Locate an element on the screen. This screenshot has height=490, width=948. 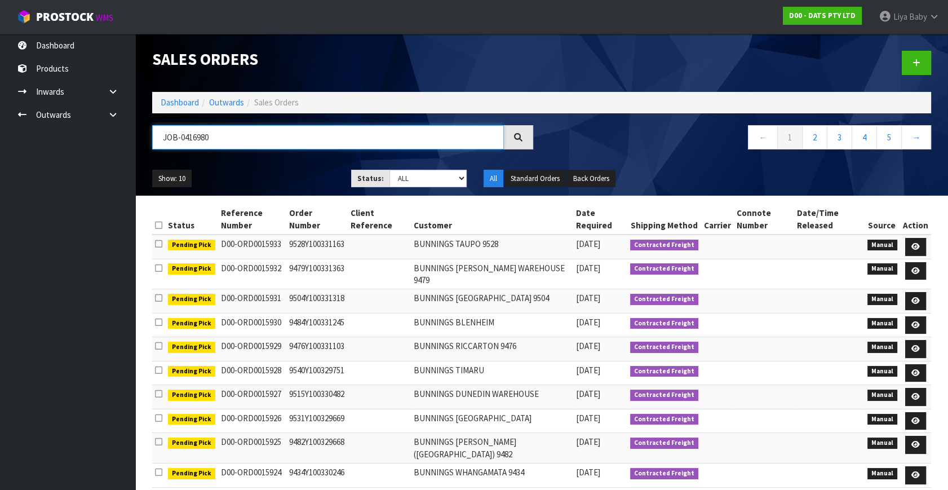
th: Connote Number is located at coordinates (764, 219).